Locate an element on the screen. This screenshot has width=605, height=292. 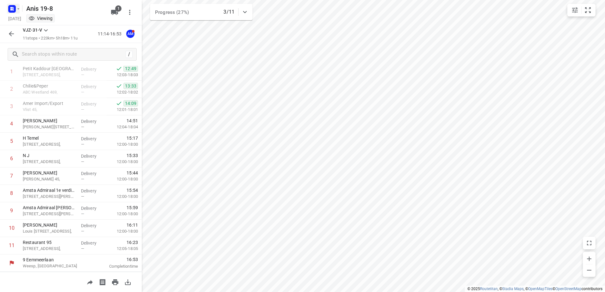
div: 6 is located at coordinates (11, 158).